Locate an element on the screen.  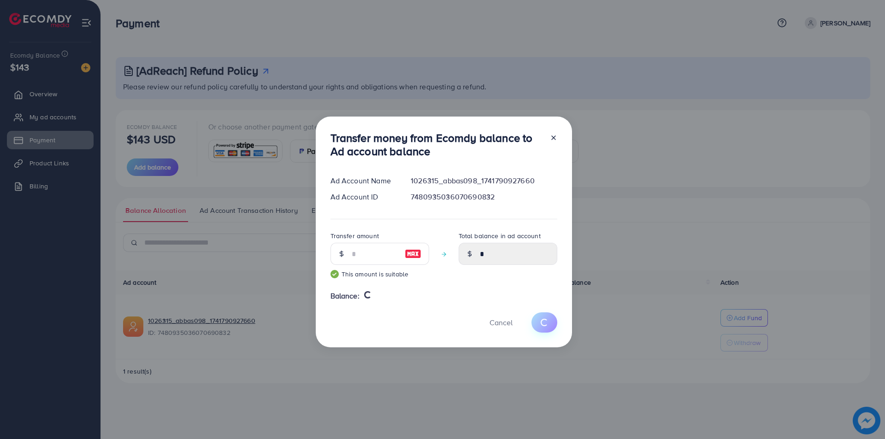
div: 7480935036070690832 is located at coordinates (484, 197).